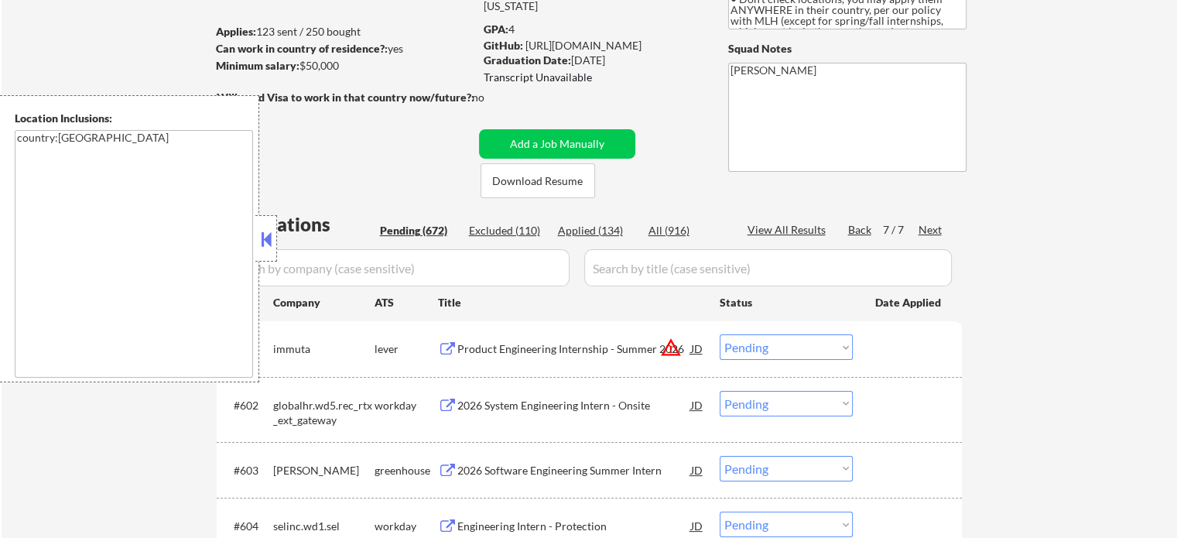 This screenshot has width=1177, height=538. Describe the element at coordinates (406, 471) in the screenshot. I see `div: greenhouse` at that location.